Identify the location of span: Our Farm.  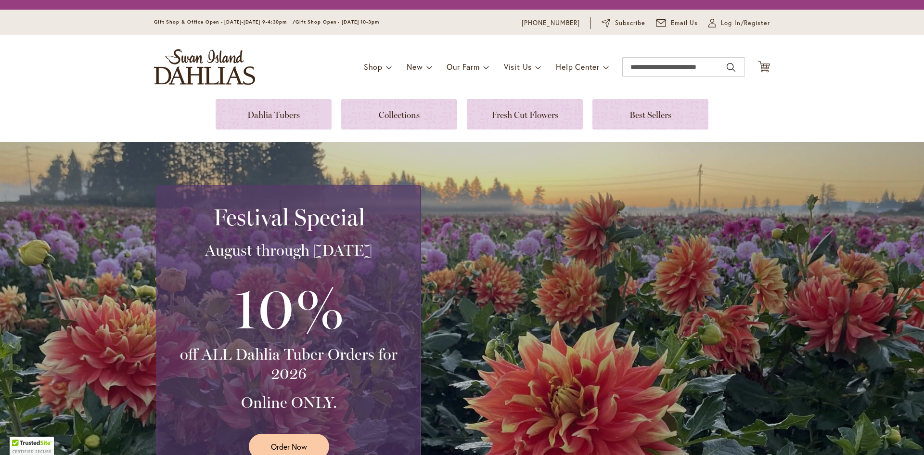
(463, 66).